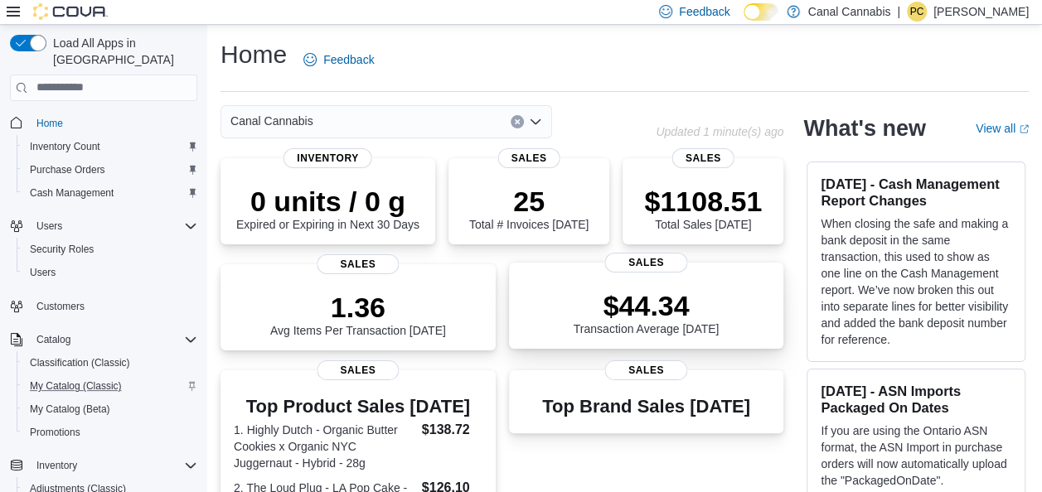 The image size is (1042, 492). Describe the element at coordinates (744, 21) in the screenshot. I see `span: Dark Mode` at that location.